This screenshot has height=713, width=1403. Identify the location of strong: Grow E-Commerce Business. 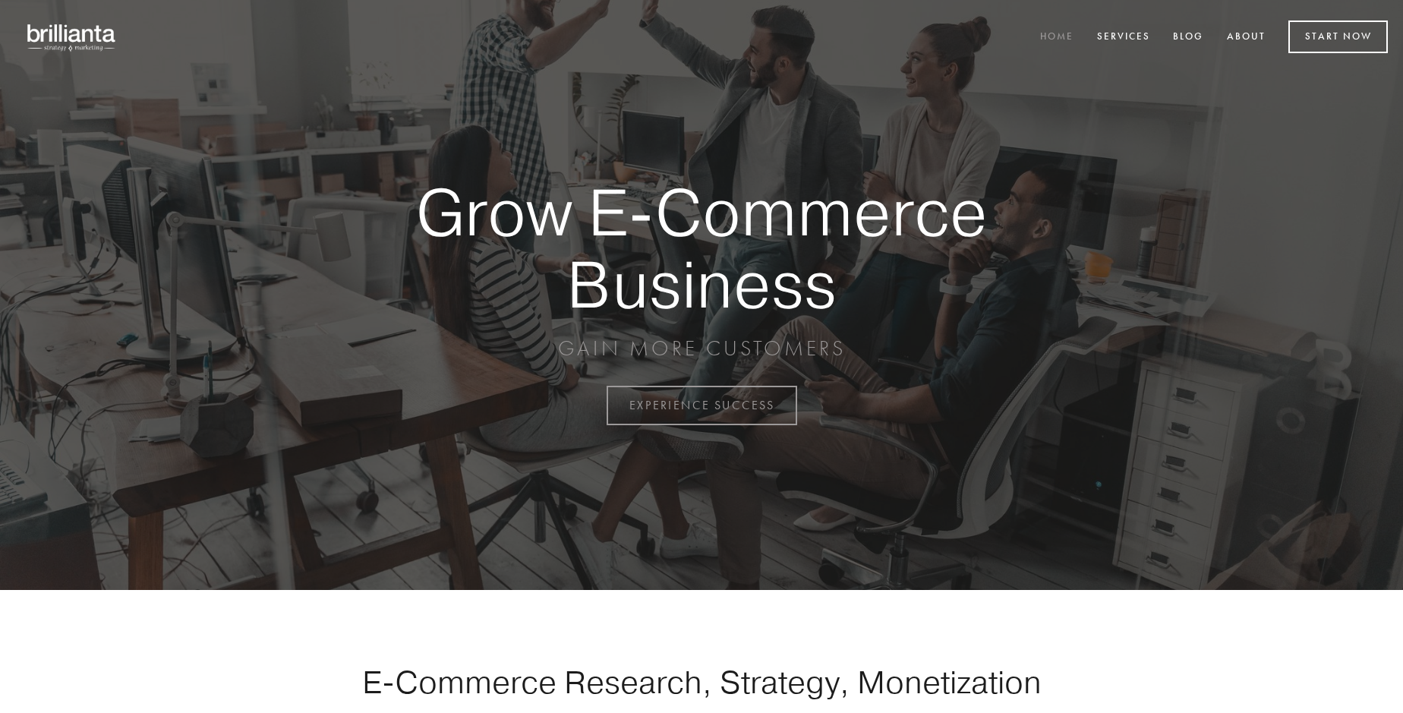
(702, 248).